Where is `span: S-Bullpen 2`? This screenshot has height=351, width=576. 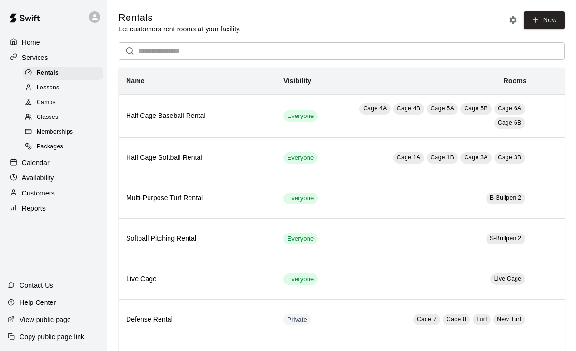
span: S-Bullpen 2 is located at coordinates (506, 239).